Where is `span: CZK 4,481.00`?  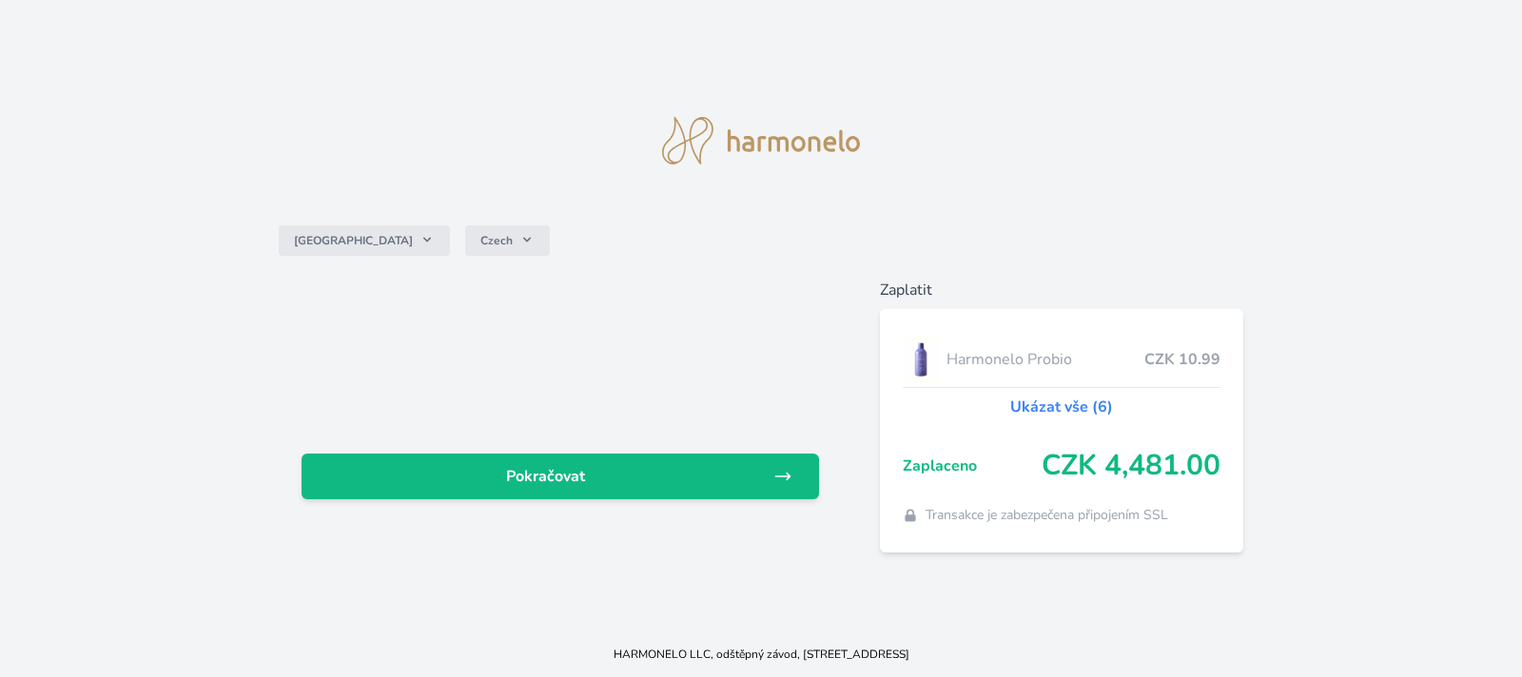 span: CZK 4,481.00 is located at coordinates (1131, 466).